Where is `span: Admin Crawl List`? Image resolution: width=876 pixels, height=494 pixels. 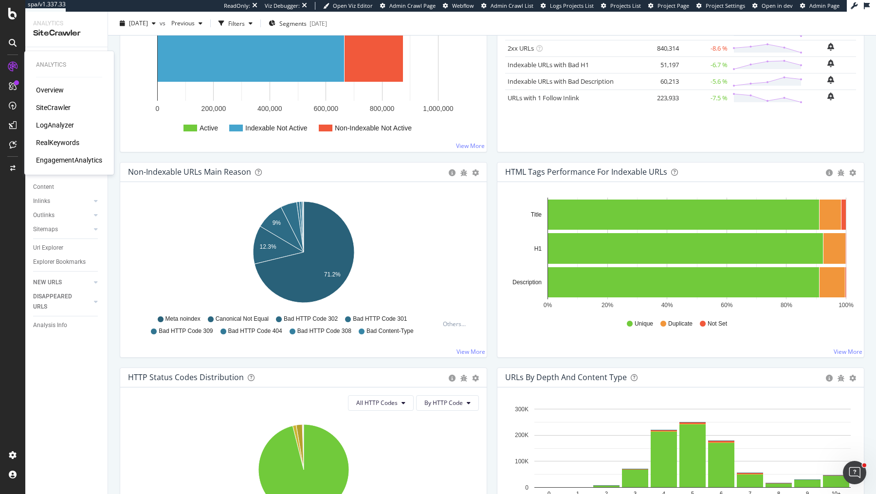
span: Admin Crawl List is located at coordinates (512, 5).